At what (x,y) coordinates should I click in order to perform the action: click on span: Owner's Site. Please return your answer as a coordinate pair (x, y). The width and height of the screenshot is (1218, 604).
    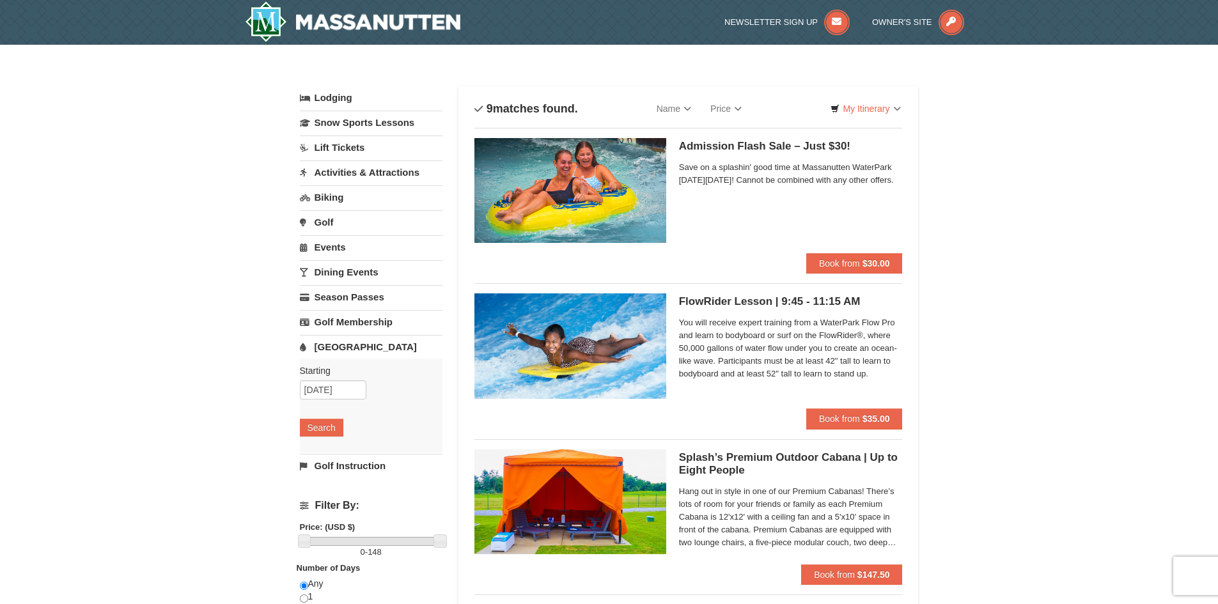
    Looking at the image, I should click on (902, 22).